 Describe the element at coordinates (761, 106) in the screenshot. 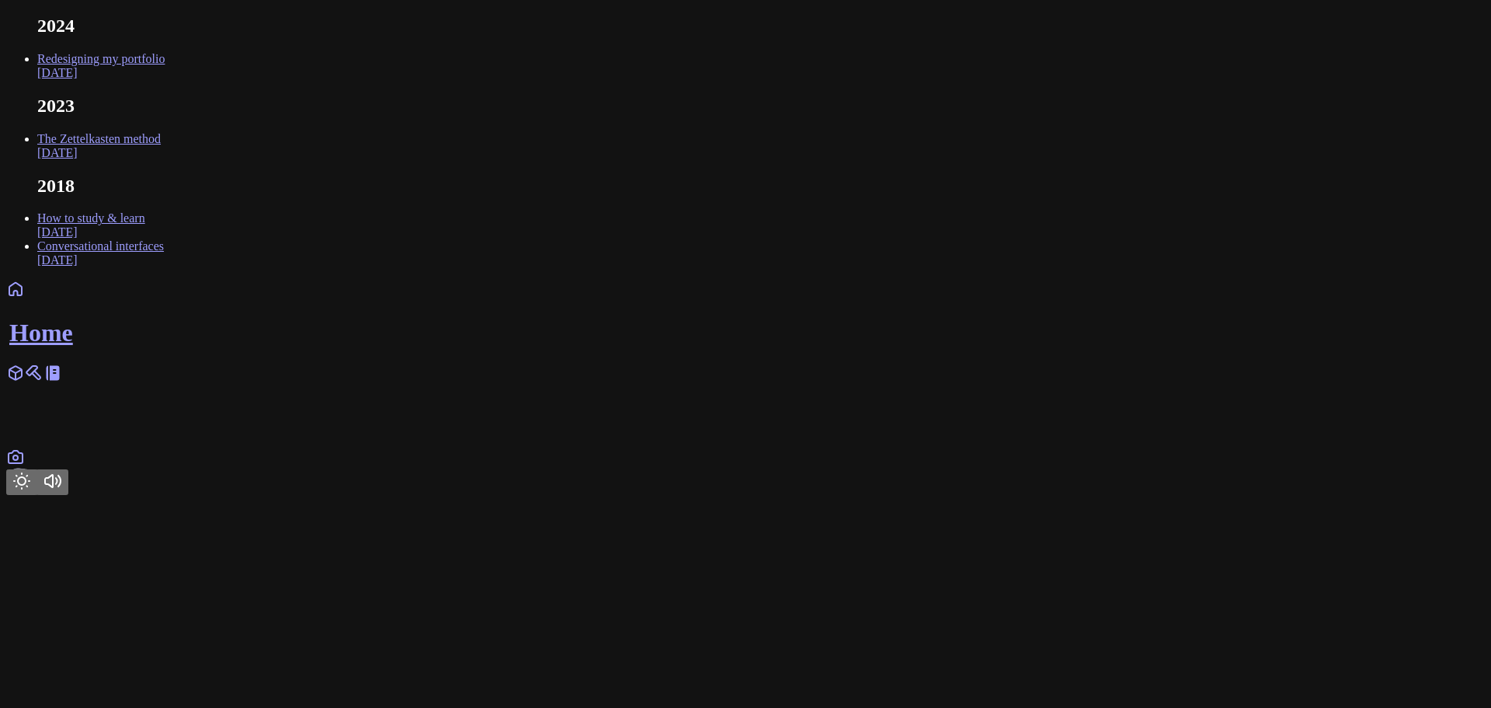

I see `h2: 2023` at that location.